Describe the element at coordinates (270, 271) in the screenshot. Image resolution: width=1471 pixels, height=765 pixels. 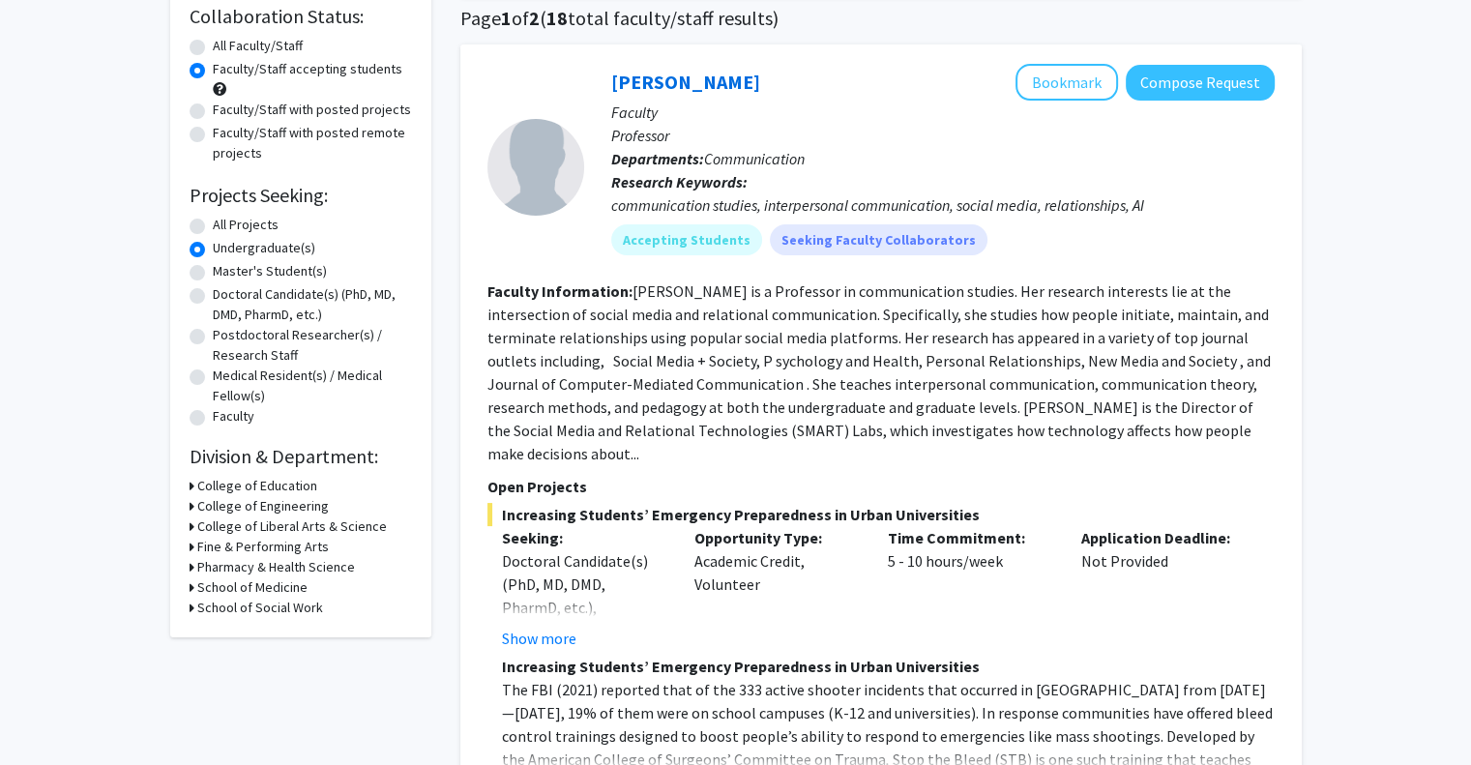
I see `label: Master's Student(s)` at that location.